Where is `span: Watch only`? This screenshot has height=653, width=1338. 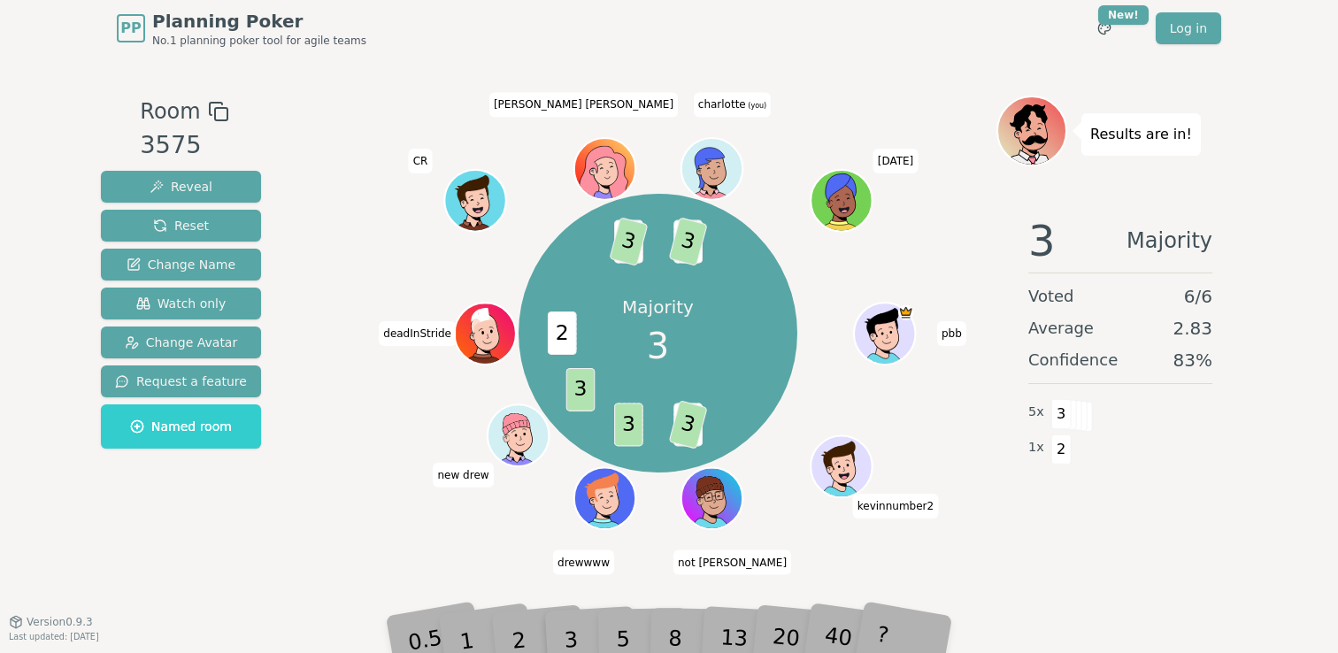 span: Watch only is located at coordinates (181, 304).